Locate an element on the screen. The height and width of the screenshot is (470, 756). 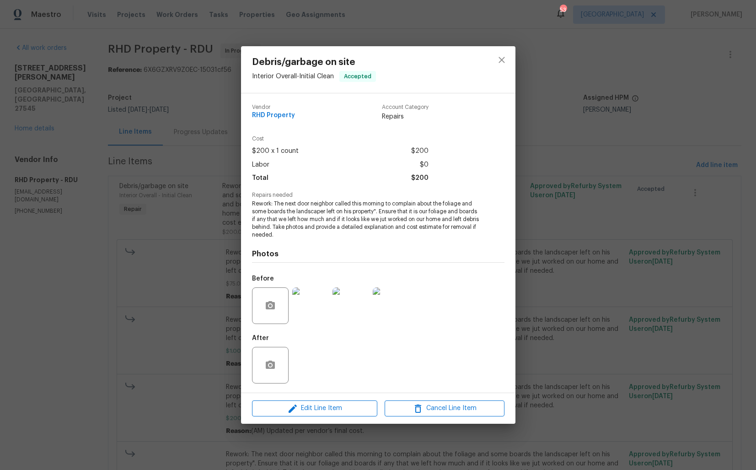
span: Repairs is located at coordinates (405, 117).